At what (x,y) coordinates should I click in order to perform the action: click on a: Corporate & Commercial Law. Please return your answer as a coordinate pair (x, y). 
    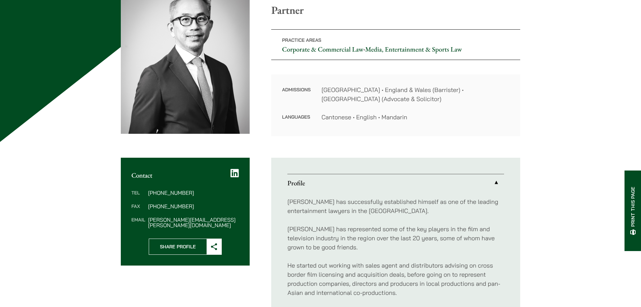
    Looking at the image, I should click on (323, 49).